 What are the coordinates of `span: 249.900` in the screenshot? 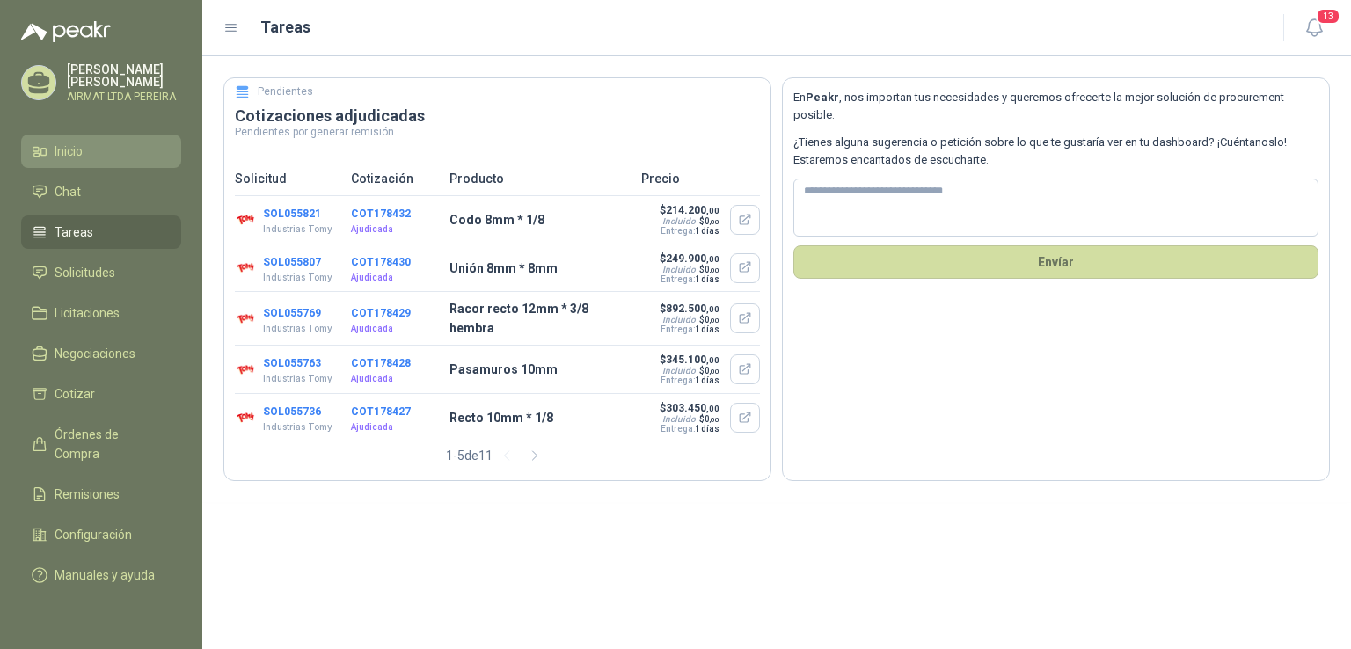 It's located at (692, 259).